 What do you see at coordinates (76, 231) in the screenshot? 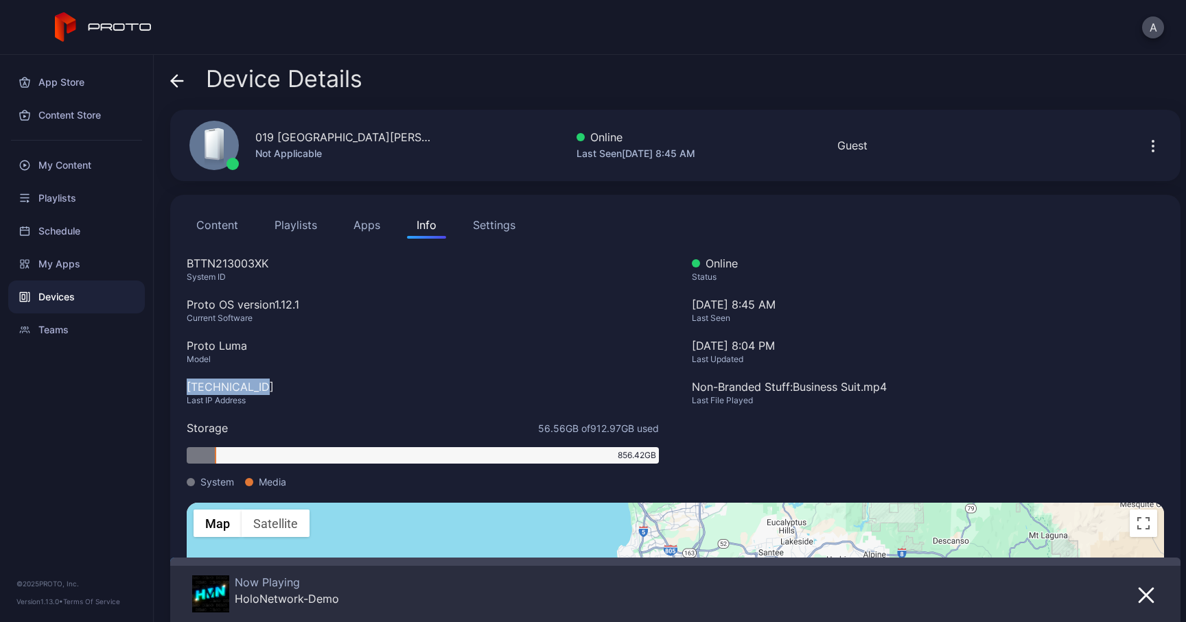
I see `div: Schedule` at bounding box center [76, 231].